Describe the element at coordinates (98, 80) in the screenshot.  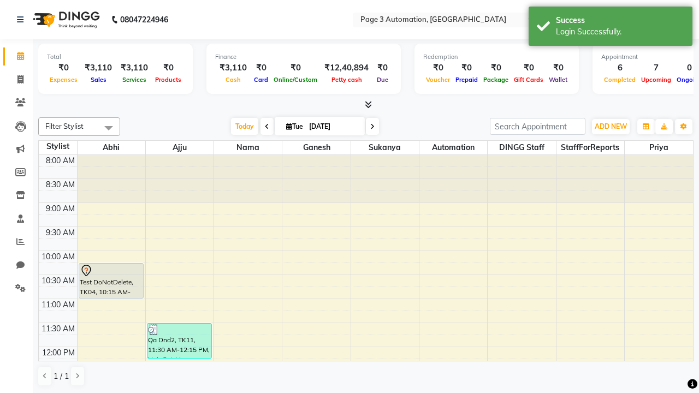
I see `span: Sales` at that location.